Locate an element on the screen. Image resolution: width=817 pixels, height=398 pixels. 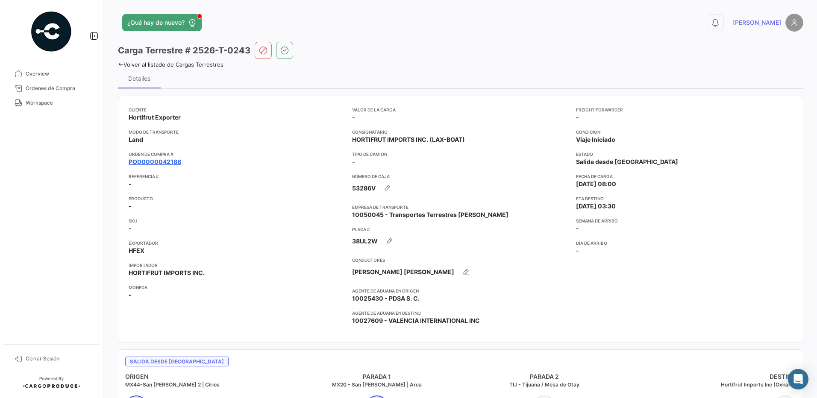
h4: PARADA 2 is located at coordinates (545, 377).